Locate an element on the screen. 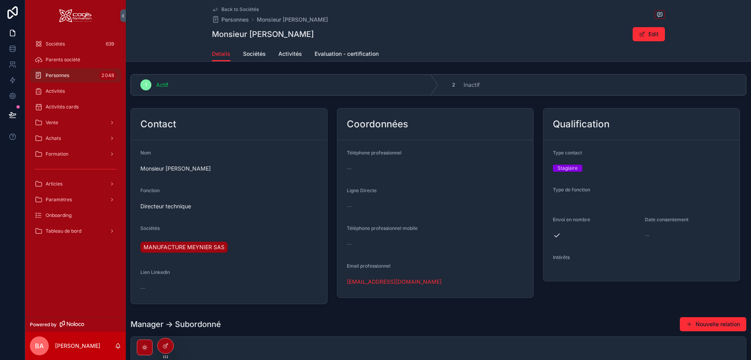 This screenshot has height=360, width=751. span: Inactif is located at coordinates (471, 85).